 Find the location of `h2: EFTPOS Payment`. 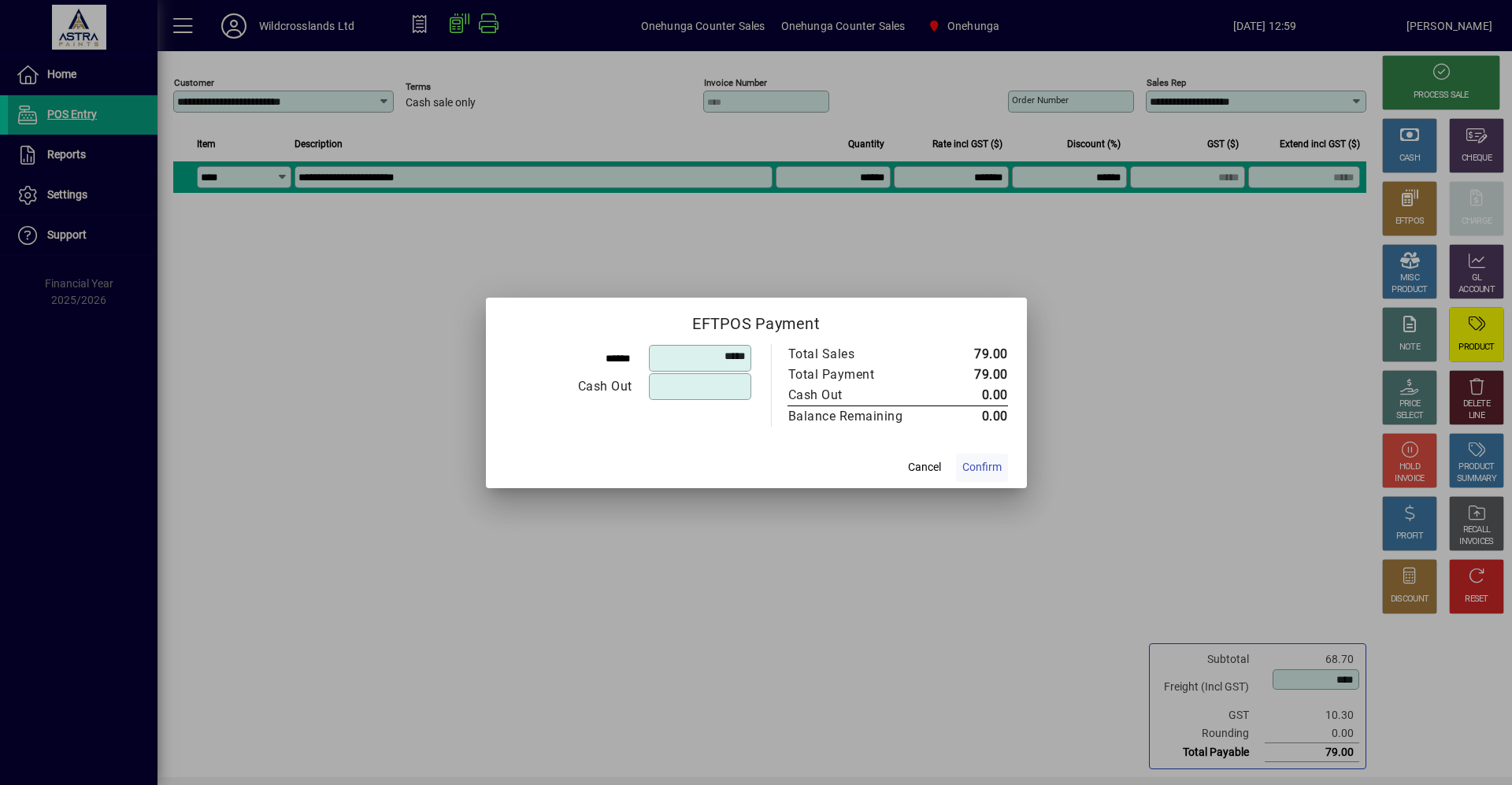

h2: EFTPOS Payment is located at coordinates (756, 321).